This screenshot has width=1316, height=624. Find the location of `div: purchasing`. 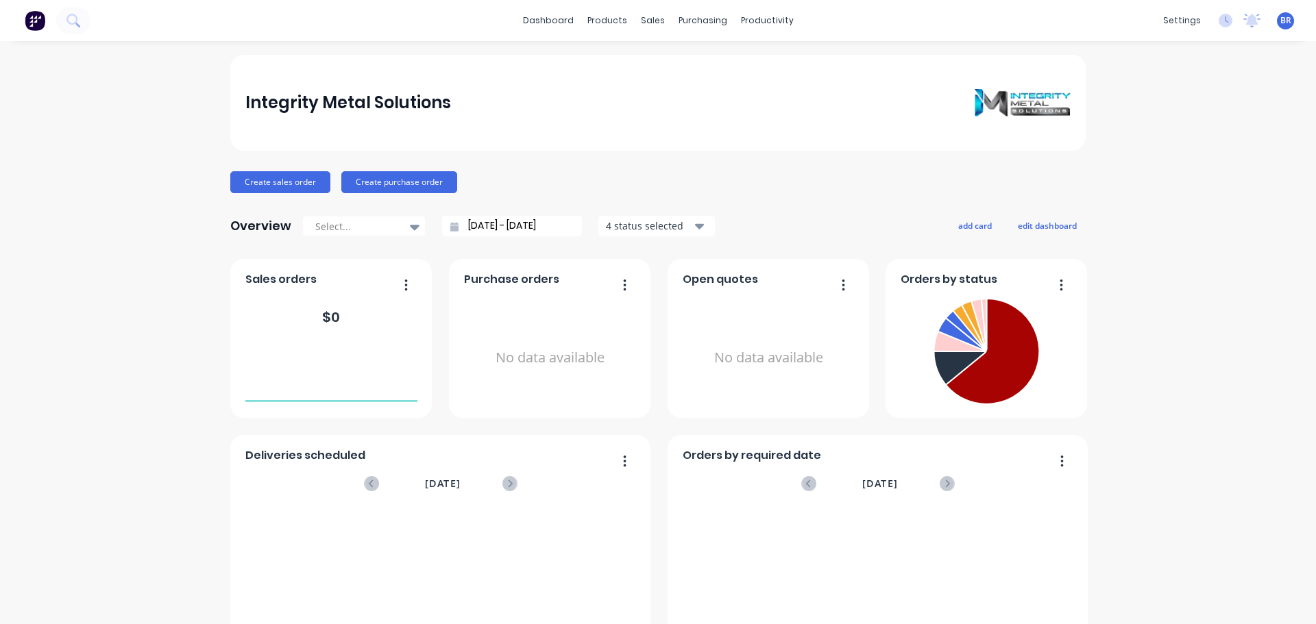

div: purchasing is located at coordinates (702, 21).